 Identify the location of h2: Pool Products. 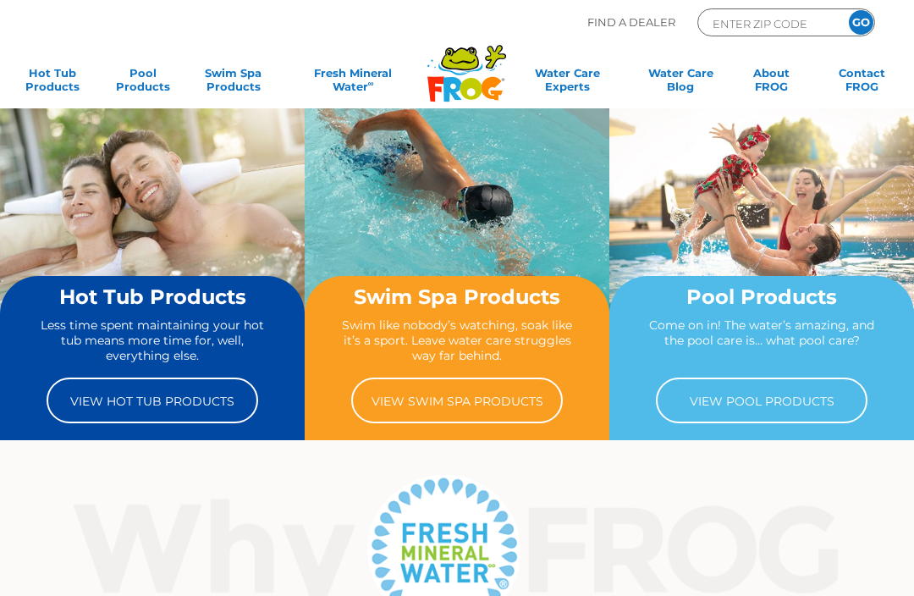
(762, 297).